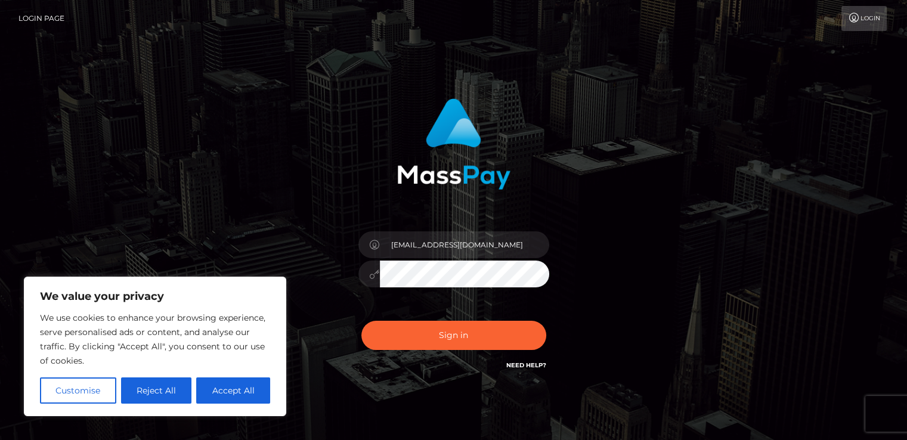 This screenshot has height=440, width=907. Describe the element at coordinates (78, 390) in the screenshot. I see `button: Customise` at that location.